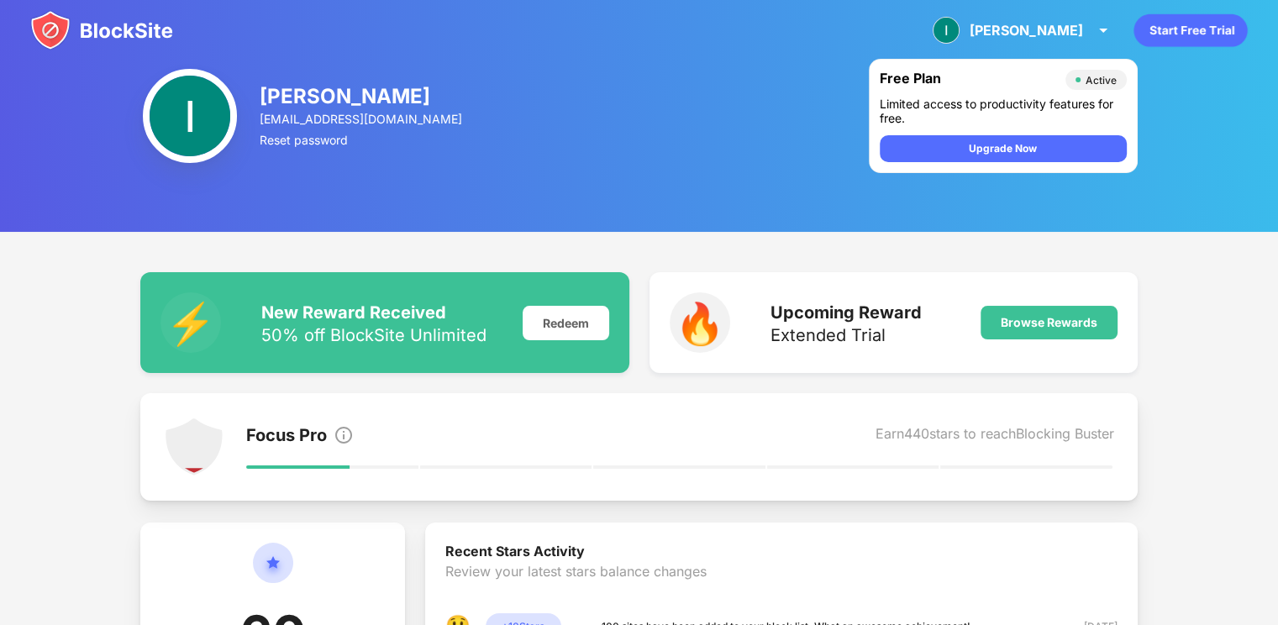 This screenshot has height=625, width=1278. What do you see at coordinates (781, 588) in the screenshot?
I see `div: Review your latest stars balance changes` at bounding box center [781, 588].